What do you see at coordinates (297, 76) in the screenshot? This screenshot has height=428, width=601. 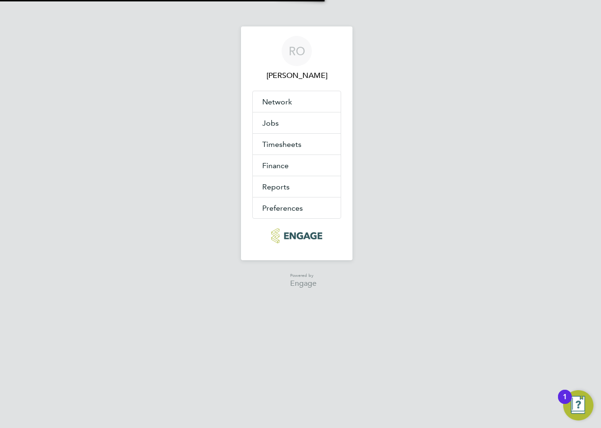 I see `span: Roslyn O'Garro` at bounding box center [297, 76].